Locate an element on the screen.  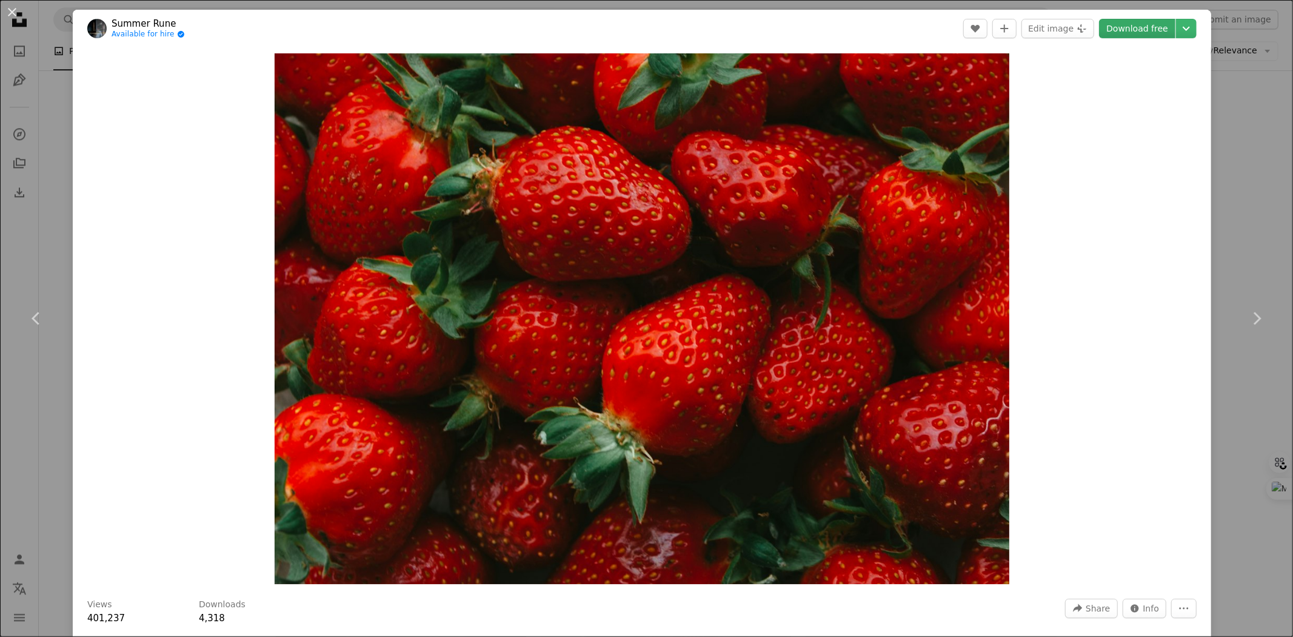
button: Like is located at coordinates (976, 29).